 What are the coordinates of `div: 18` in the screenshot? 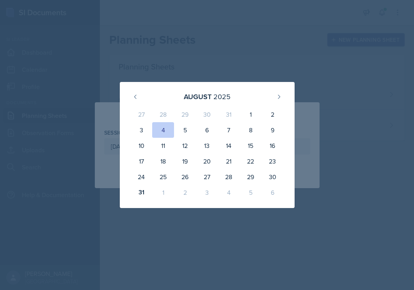 It's located at (163, 161).